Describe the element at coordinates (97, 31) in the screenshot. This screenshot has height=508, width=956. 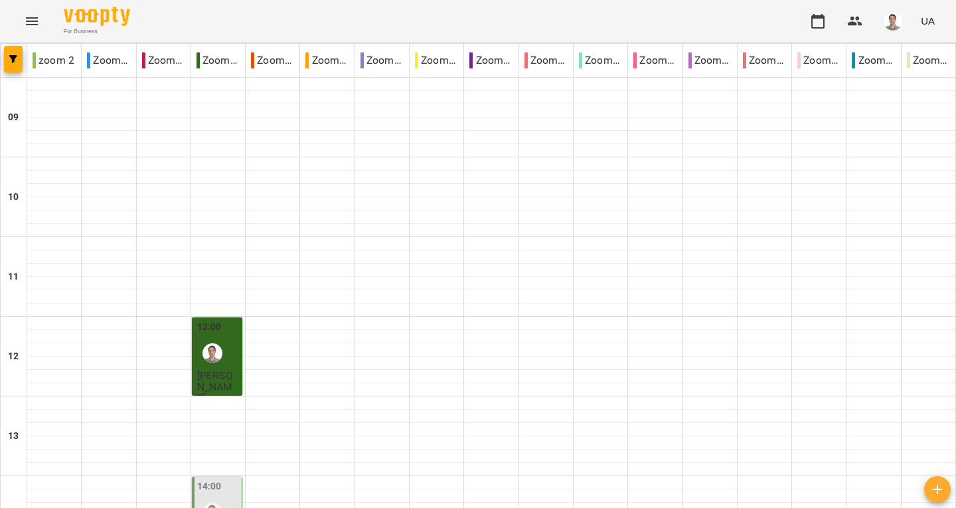
I see `span: For Business` at that location.